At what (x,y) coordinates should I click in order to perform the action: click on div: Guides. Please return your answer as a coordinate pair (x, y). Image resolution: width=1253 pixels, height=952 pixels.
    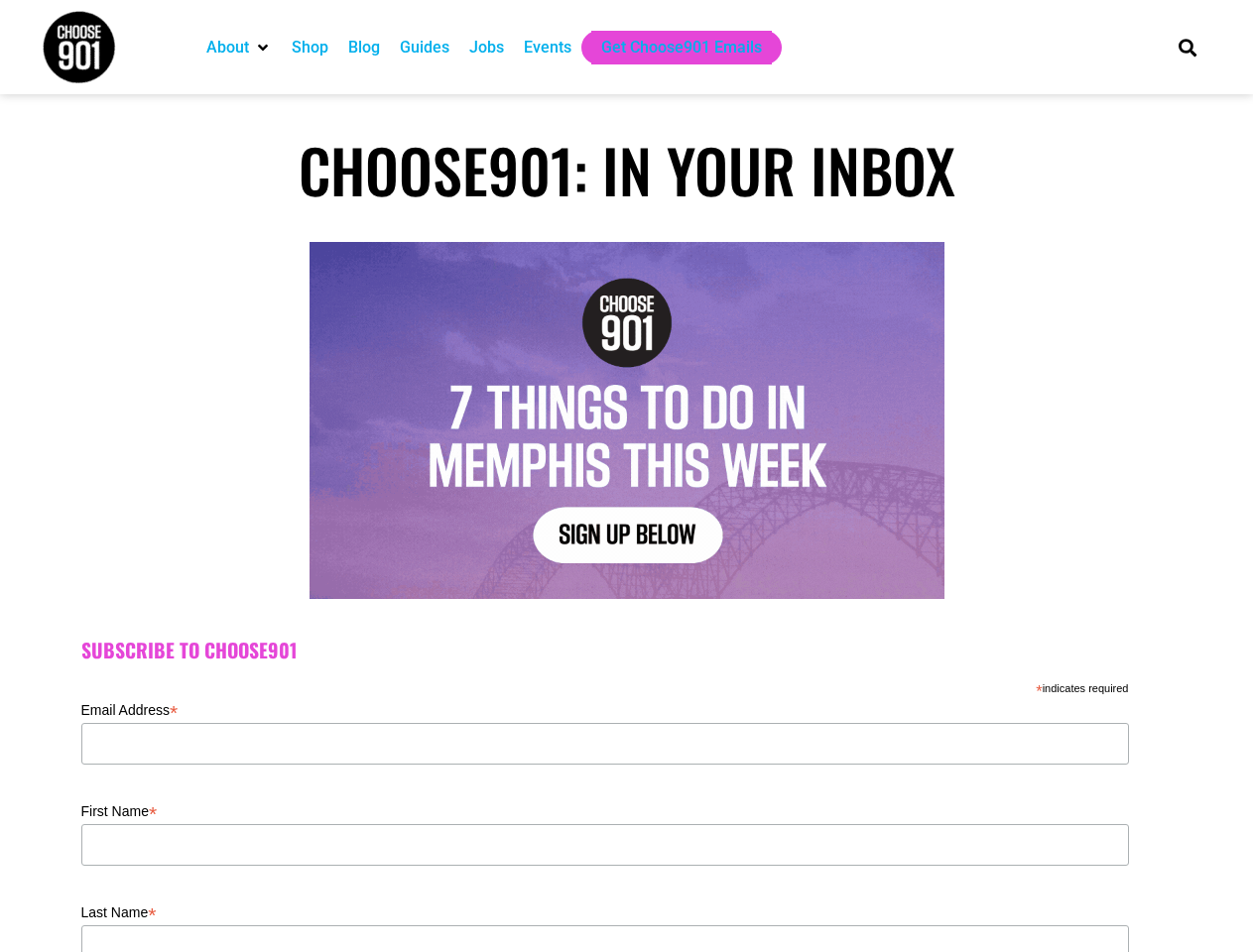
    Looking at the image, I should click on (425, 48).